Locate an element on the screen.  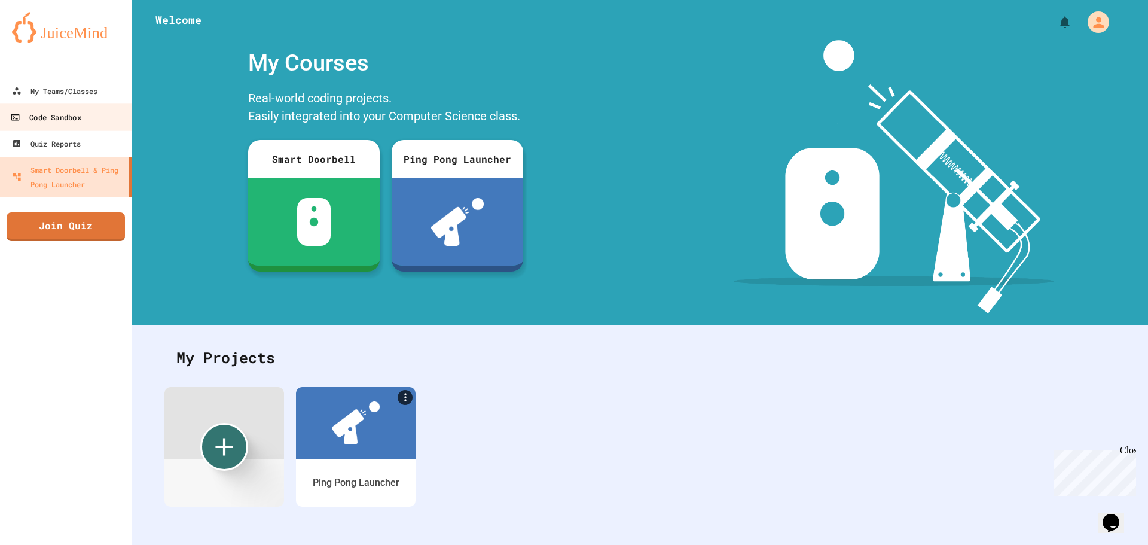
img: logo-orange.svg is located at coordinates (66, 28).